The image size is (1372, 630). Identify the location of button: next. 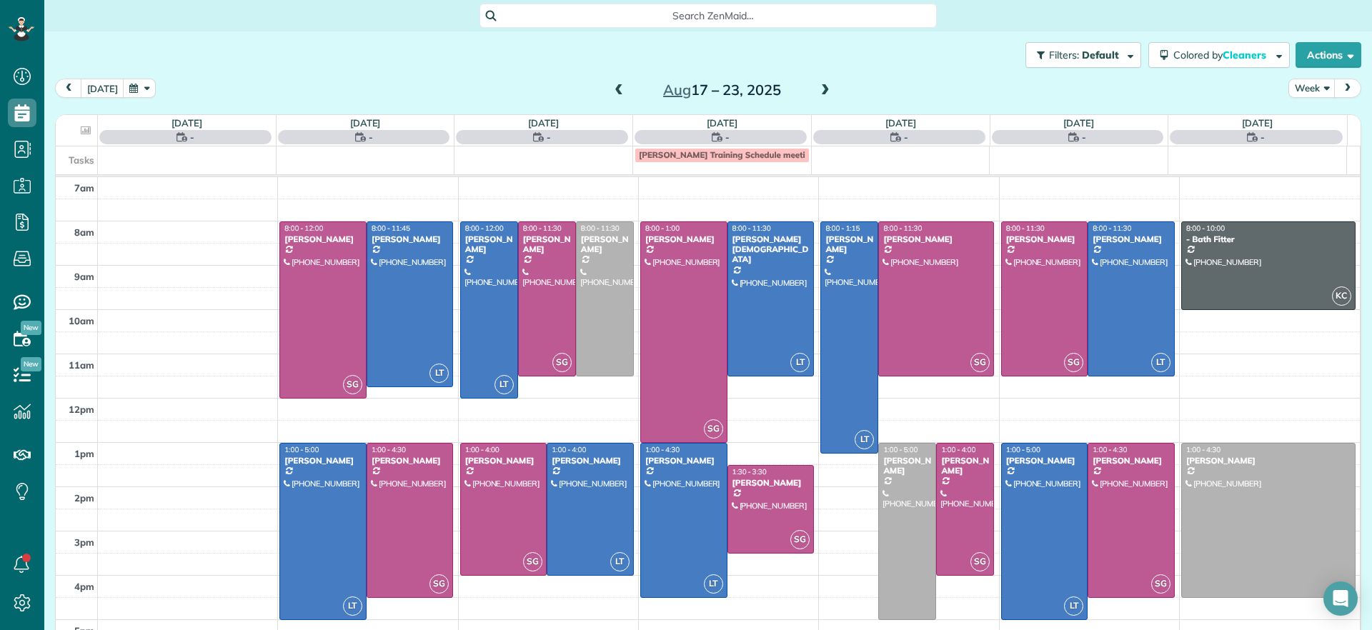
(1347, 88).